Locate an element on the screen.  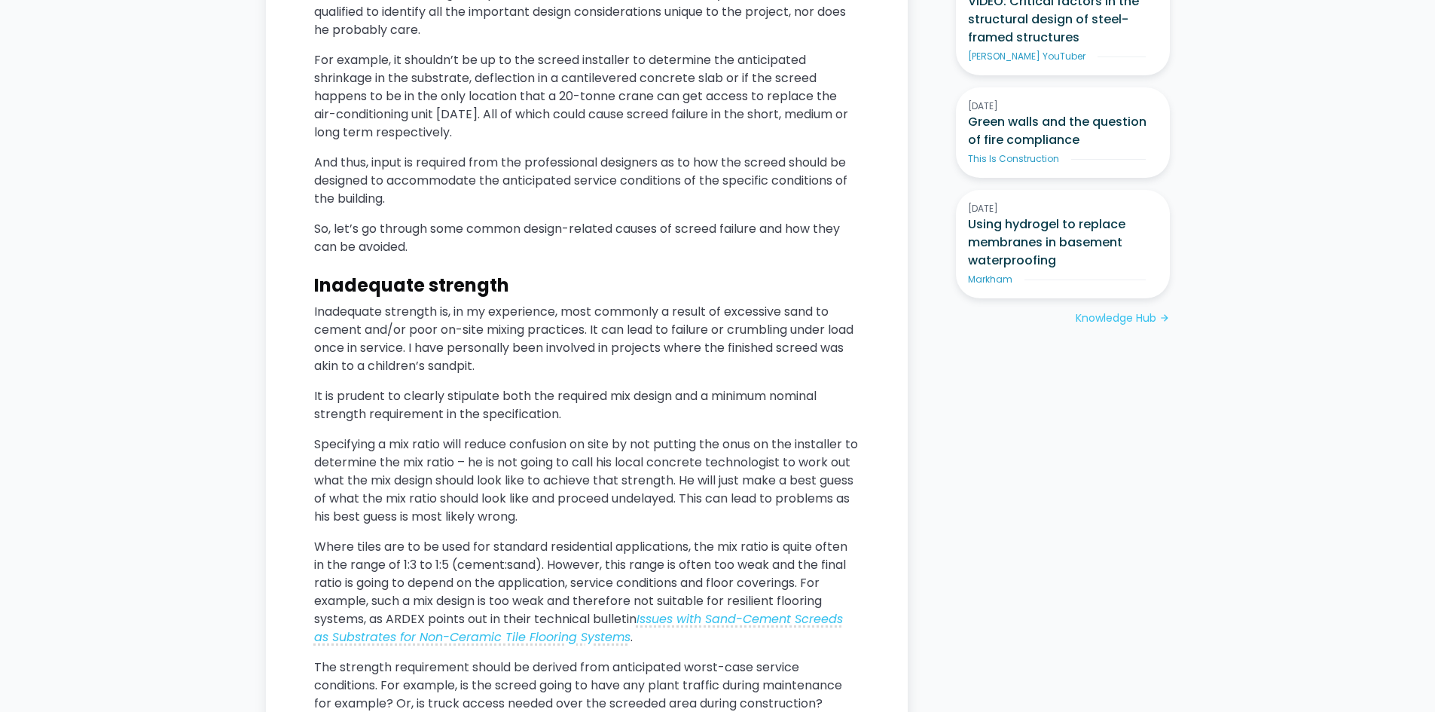
a: Issues with Sand-Cement Screeds as Substrates for Non-Ceramic Tile Flooring Systems is located at coordinates (579, 628).